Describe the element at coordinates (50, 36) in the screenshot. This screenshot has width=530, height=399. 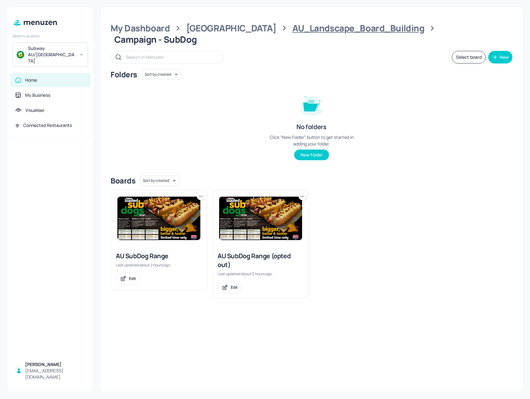
I see `div: Select Location` at that location.